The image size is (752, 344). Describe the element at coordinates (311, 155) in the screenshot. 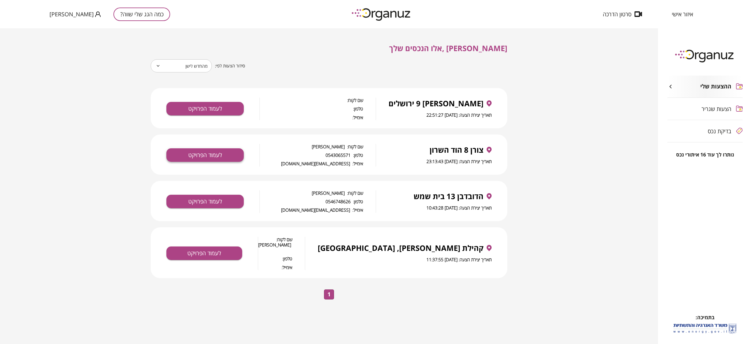

I see `span: טלפון: 0543065571` at that location.